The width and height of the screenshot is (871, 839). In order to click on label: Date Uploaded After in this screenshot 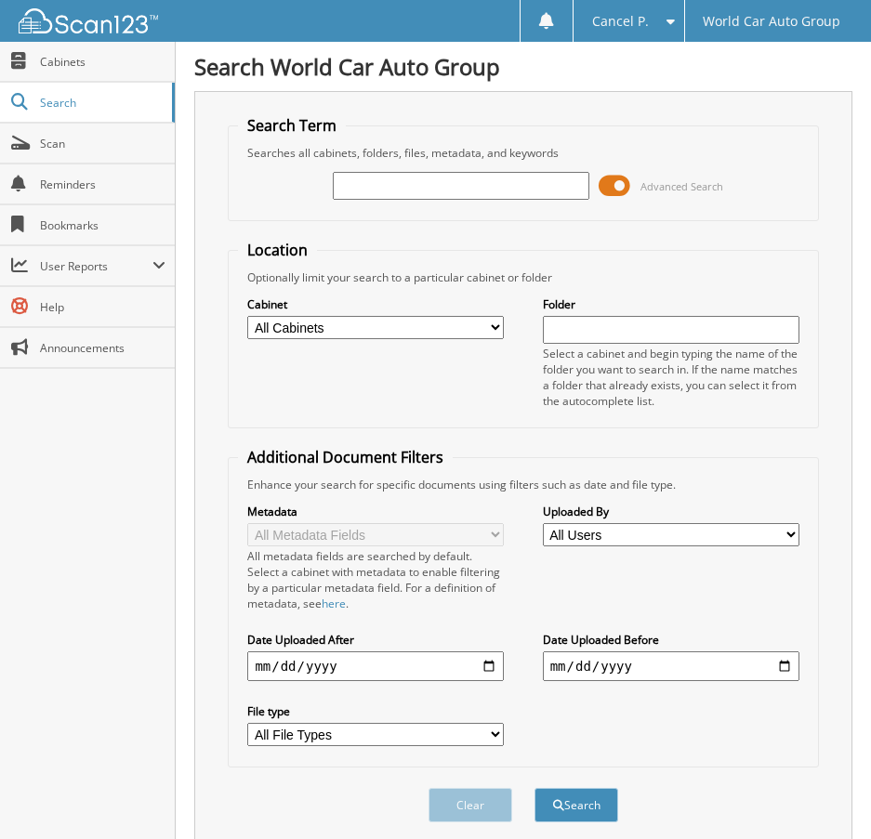, I will do `click(376, 640)`.